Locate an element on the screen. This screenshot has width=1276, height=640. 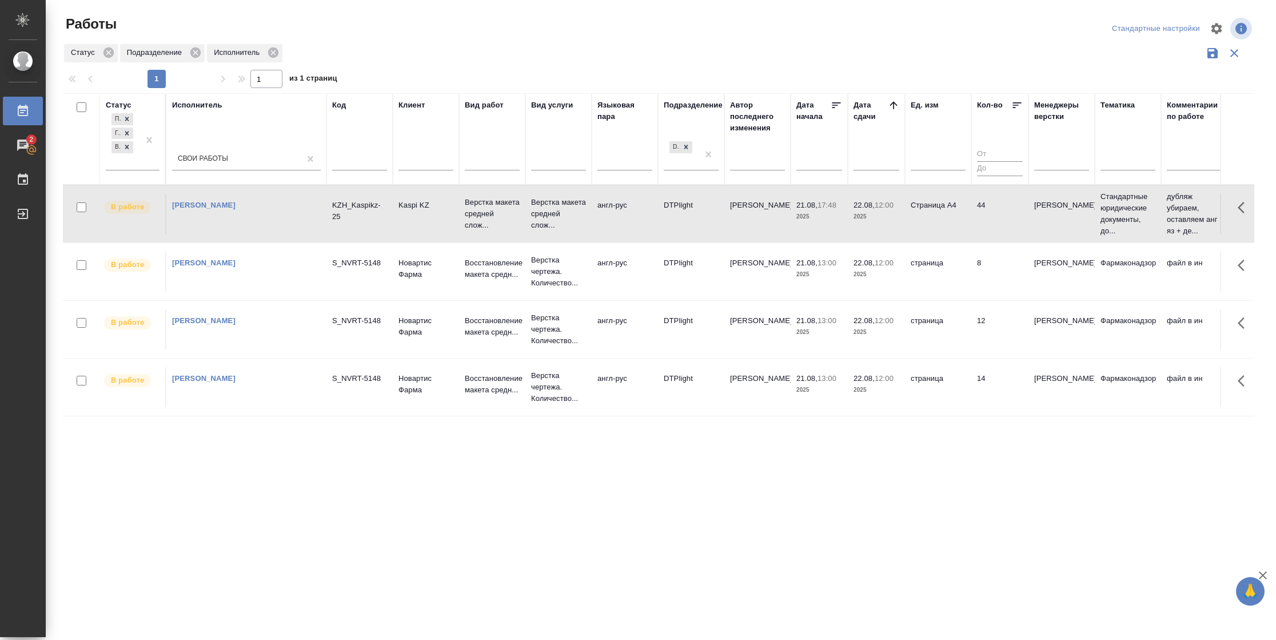
div: Готов к работе is located at coordinates (116, 133).